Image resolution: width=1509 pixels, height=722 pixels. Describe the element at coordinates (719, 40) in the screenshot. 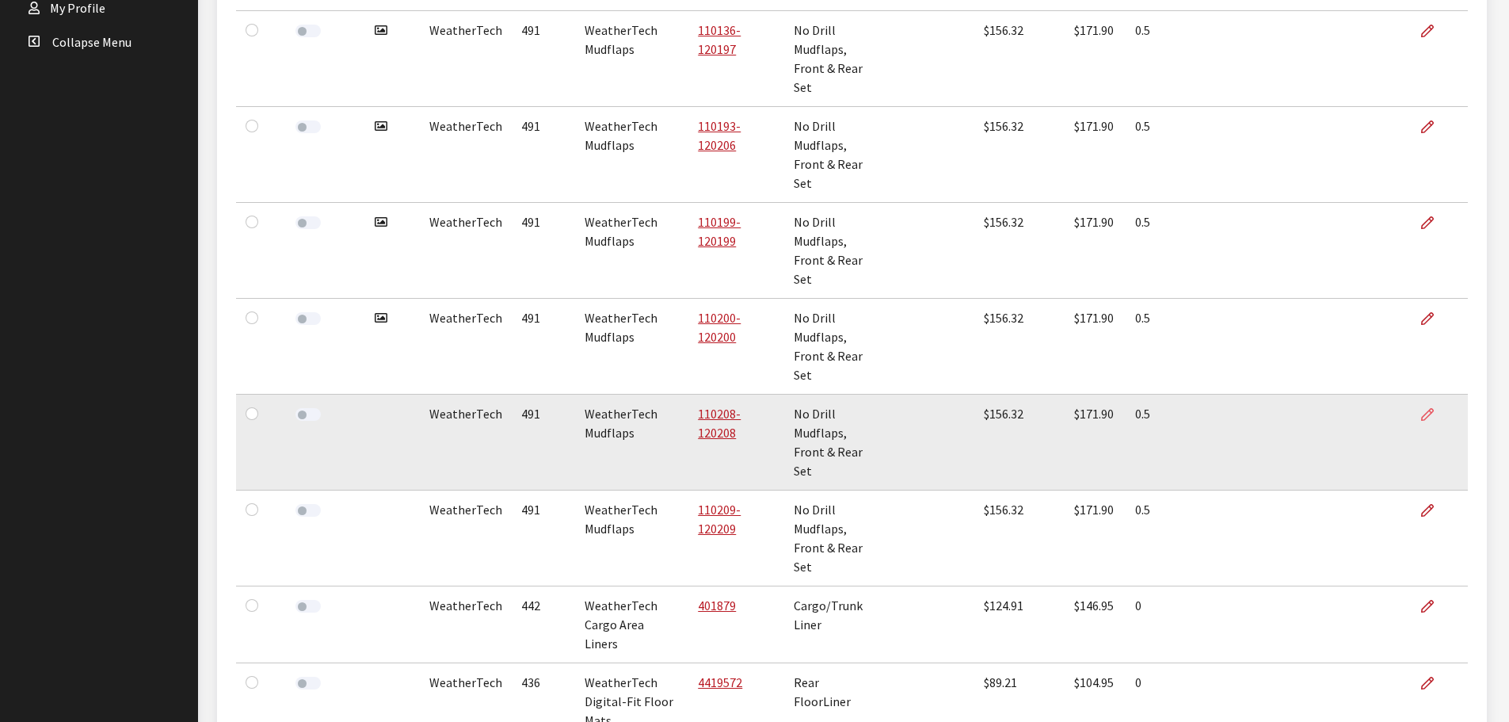

I see `a: 110136-120197` at that location.